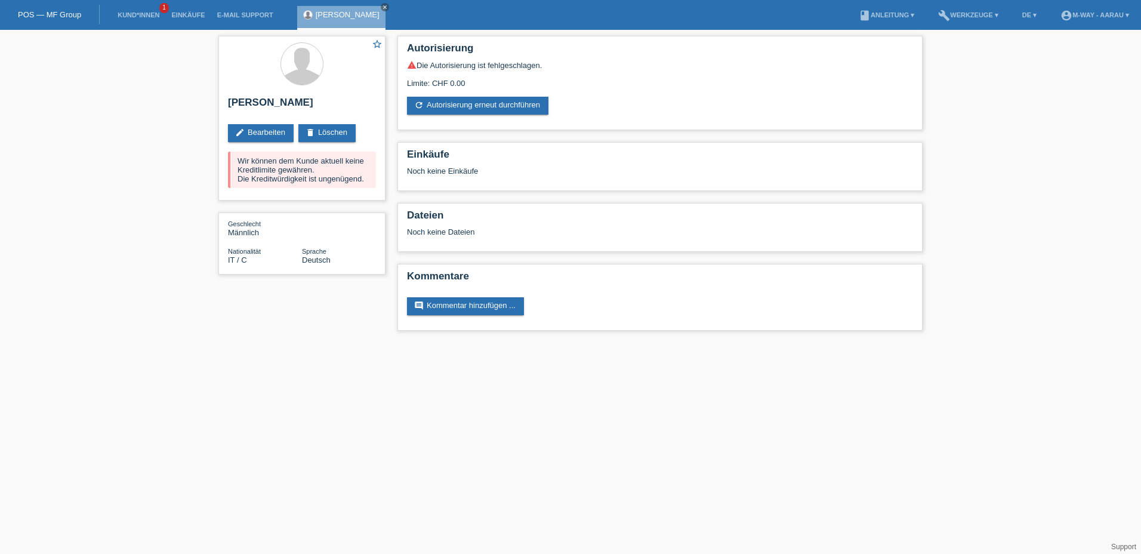  I want to click on h2: Autorisierung, so click(660, 51).